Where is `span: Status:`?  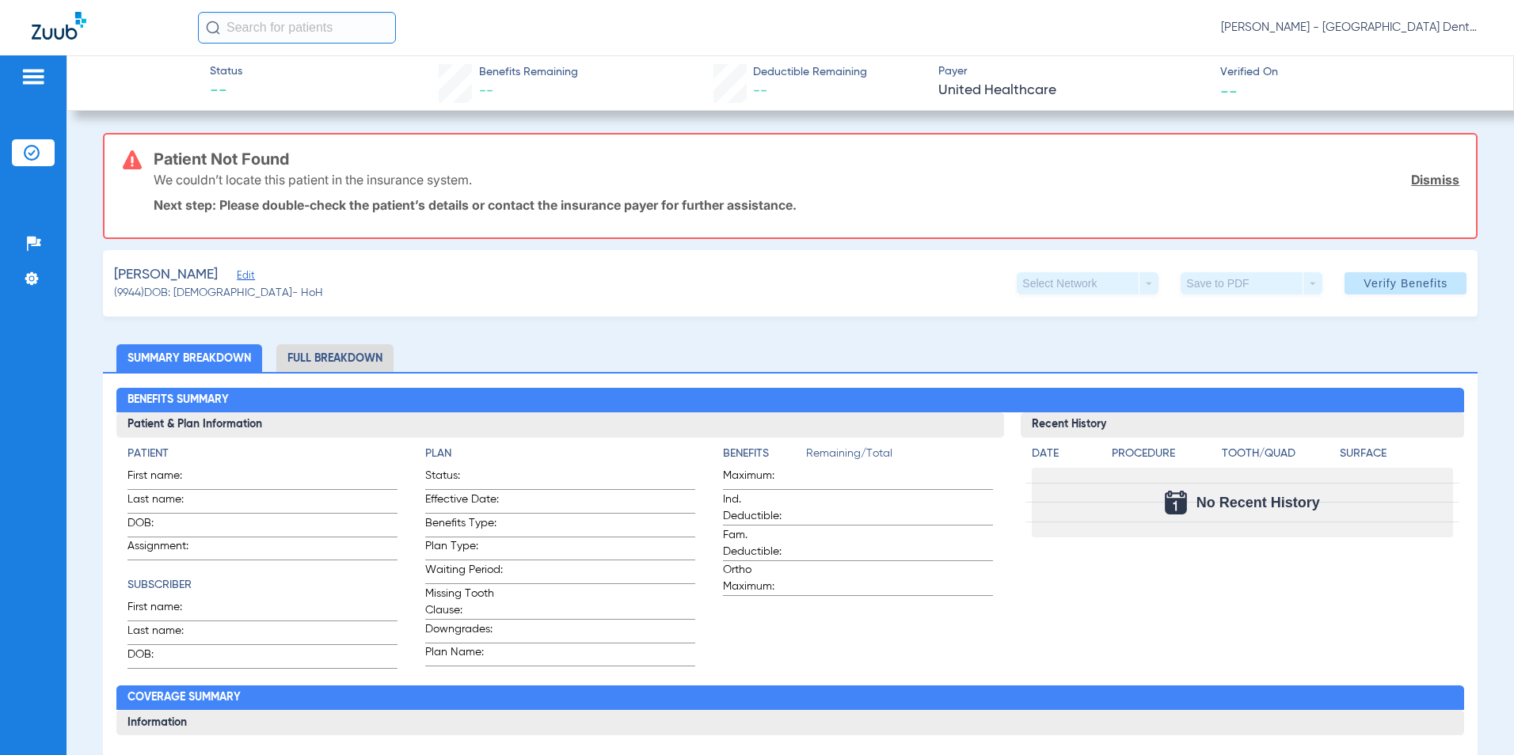
span: Status: is located at coordinates (464, 478).